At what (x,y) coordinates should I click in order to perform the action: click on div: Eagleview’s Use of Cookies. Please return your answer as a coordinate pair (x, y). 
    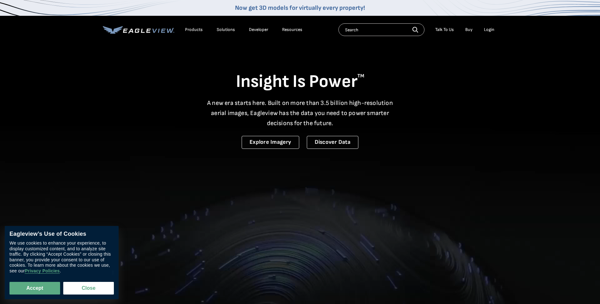
    Looking at the image, I should click on (62, 234).